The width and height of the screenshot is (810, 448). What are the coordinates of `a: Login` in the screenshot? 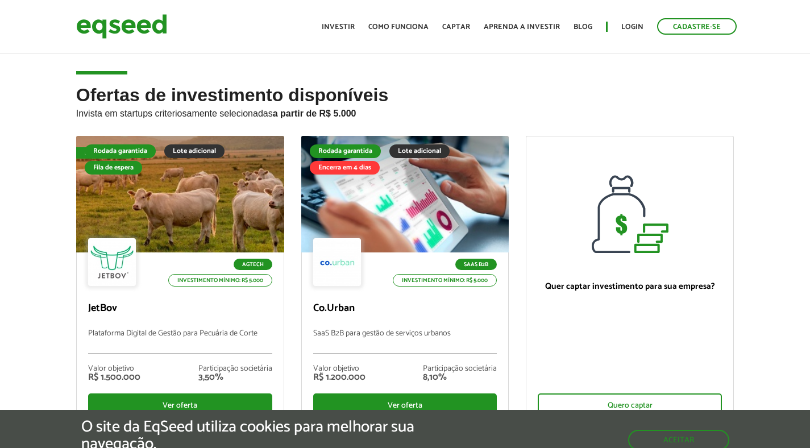 It's located at (632, 27).